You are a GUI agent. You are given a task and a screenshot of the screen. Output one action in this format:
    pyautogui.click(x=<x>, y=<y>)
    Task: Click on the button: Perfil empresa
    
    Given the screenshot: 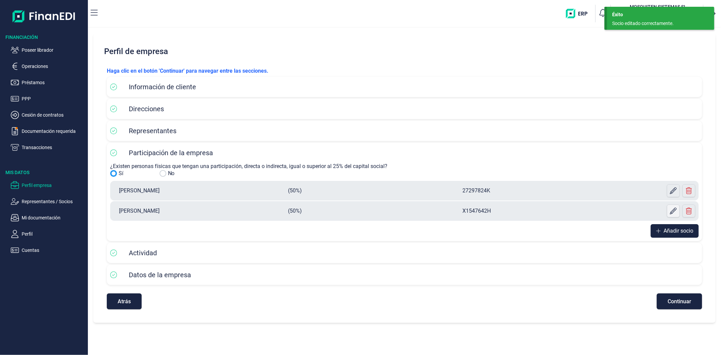 What is the action you would take?
    pyautogui.click(x=48, y=185)
    